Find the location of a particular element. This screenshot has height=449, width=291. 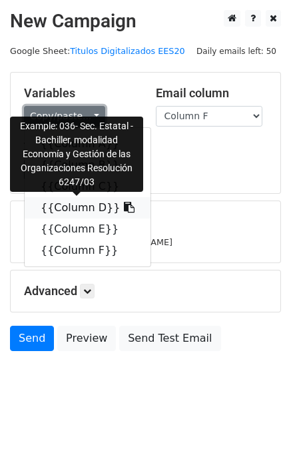

a: Send Test Email is located at coordinates (170, 338).